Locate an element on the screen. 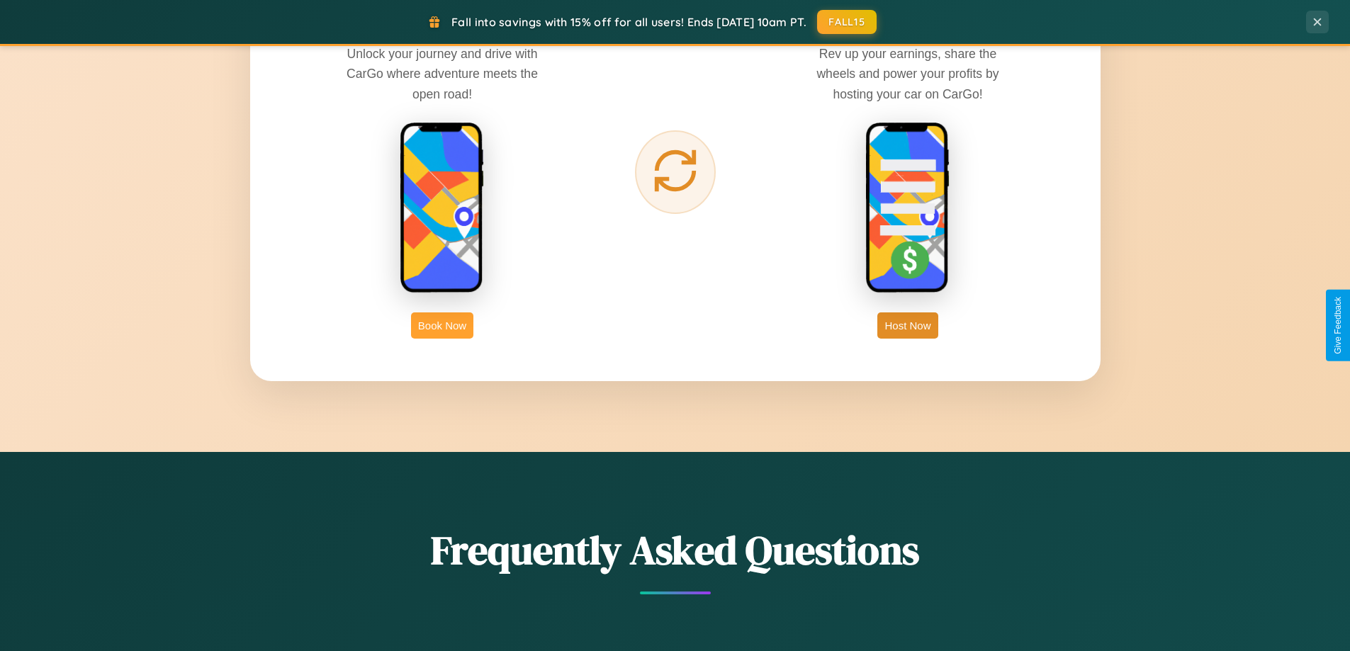  button: FALL15 is located at coordinates (847, 22).